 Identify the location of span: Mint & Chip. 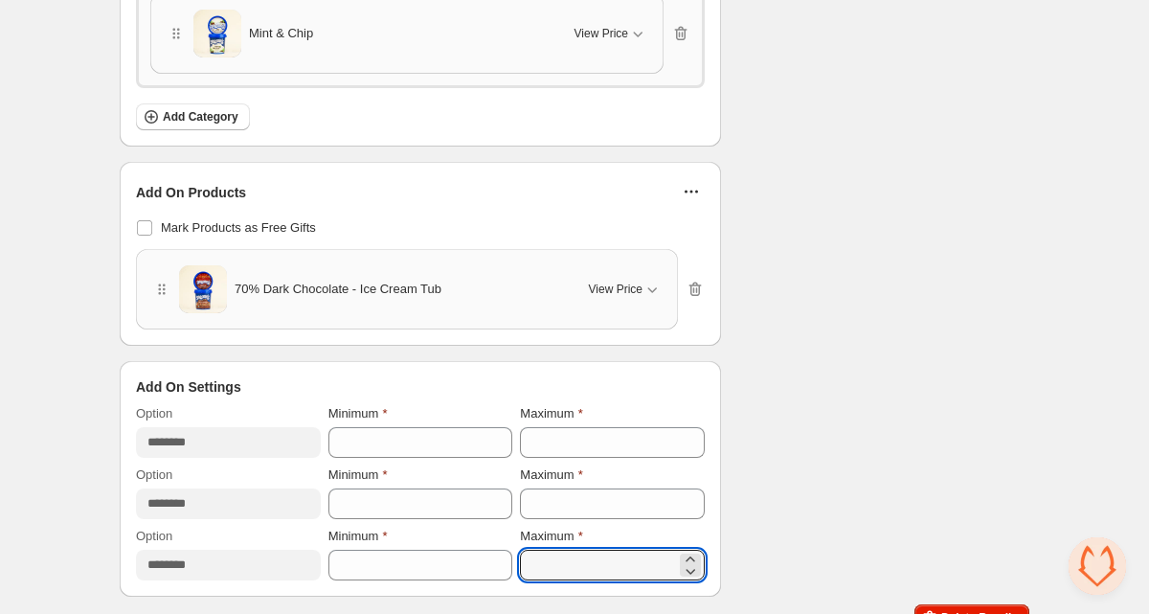
(281, 34).